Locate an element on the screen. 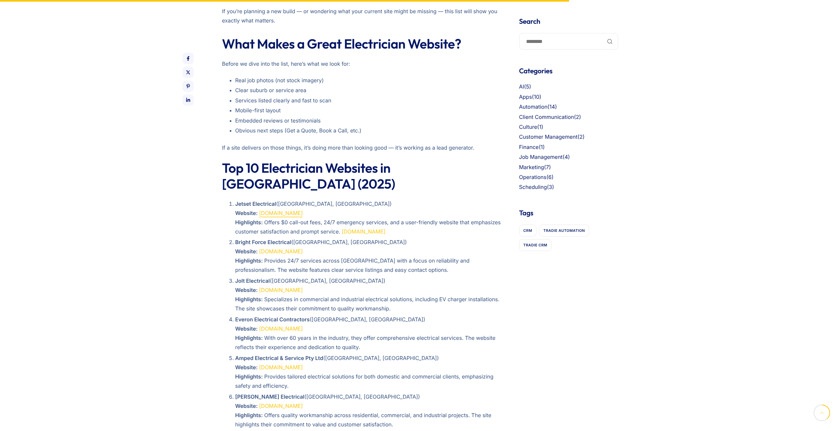 The height and width of the screenshot is (431, 840). a: Tradie CRM (1 item) is located at coordinates (535, 245).